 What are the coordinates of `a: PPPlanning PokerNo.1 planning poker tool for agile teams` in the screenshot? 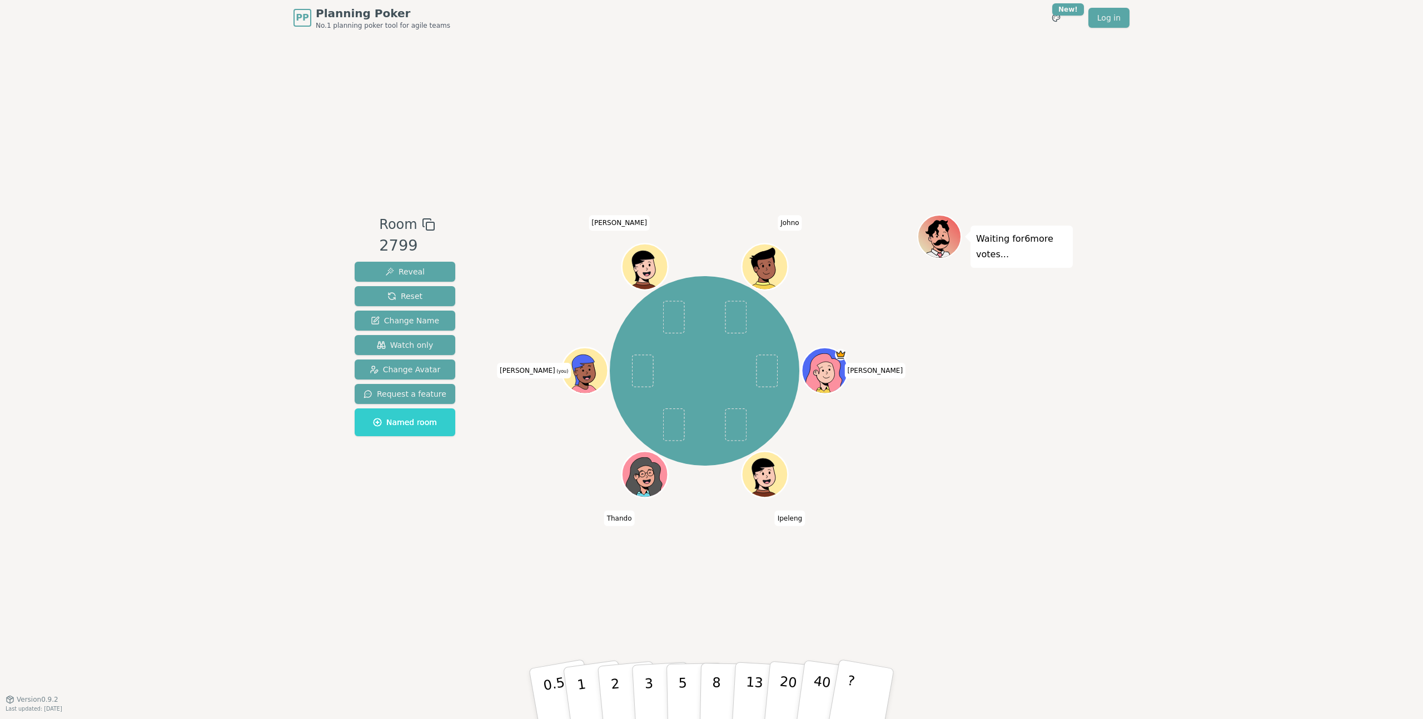 It's located at (372, 18).